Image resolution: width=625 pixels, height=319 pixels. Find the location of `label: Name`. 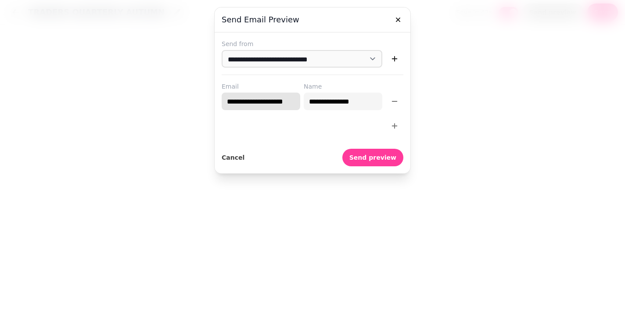

label: Name is located at coordinates (343, 87).